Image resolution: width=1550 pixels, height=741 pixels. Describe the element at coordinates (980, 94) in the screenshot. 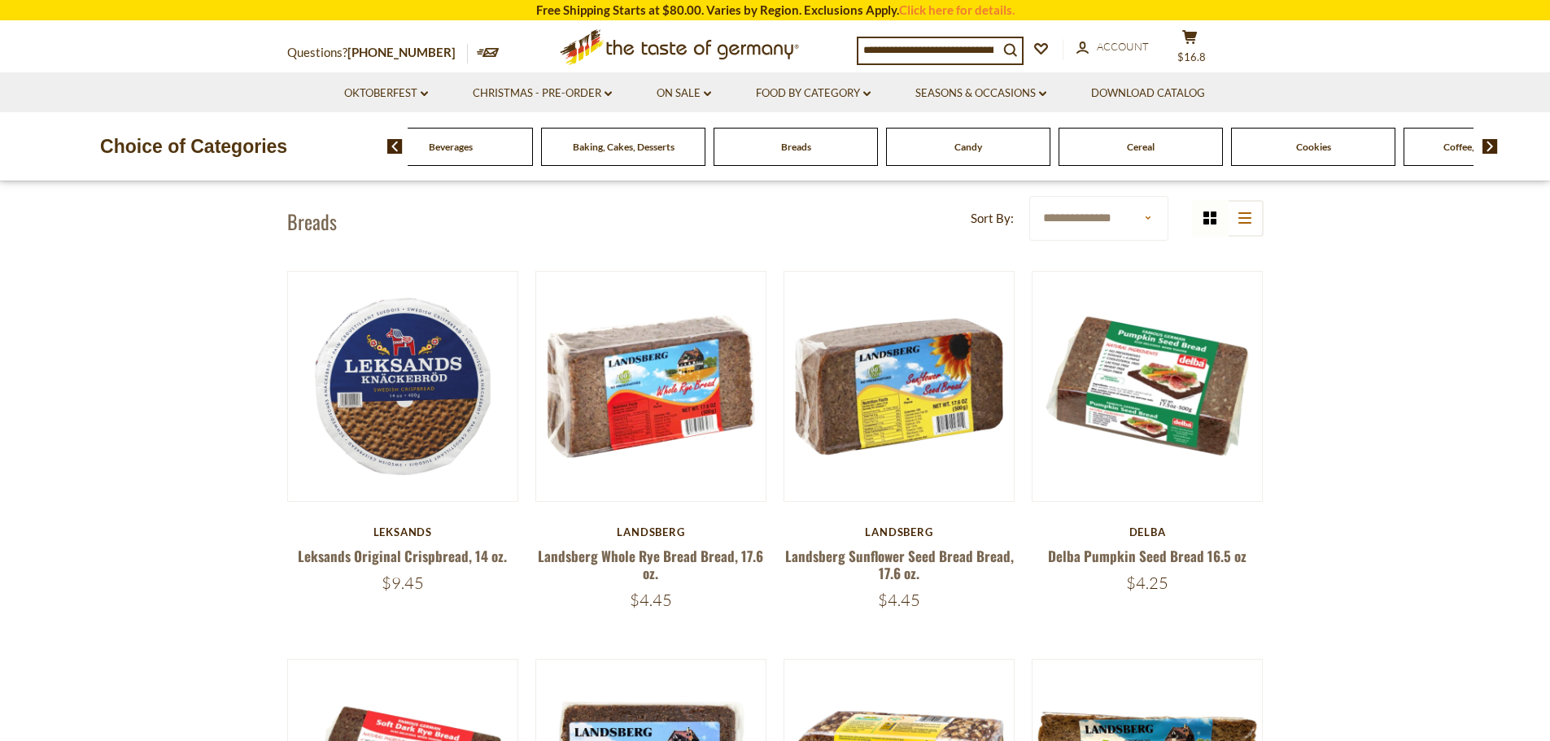

I see `a: Seasons & Occasions` at that location.